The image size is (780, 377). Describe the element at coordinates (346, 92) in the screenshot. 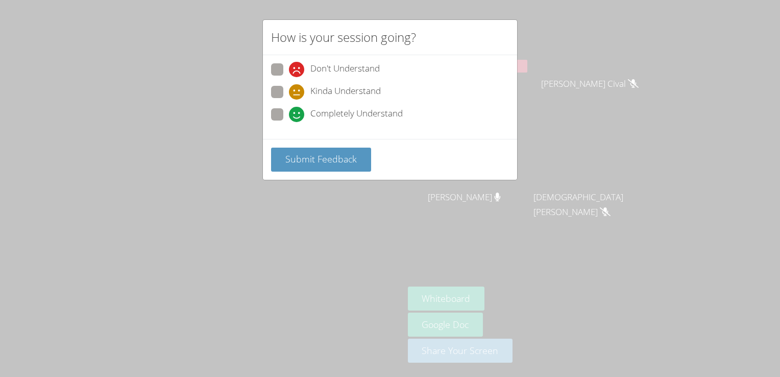

I see `span: Kinda Understand` at that location.